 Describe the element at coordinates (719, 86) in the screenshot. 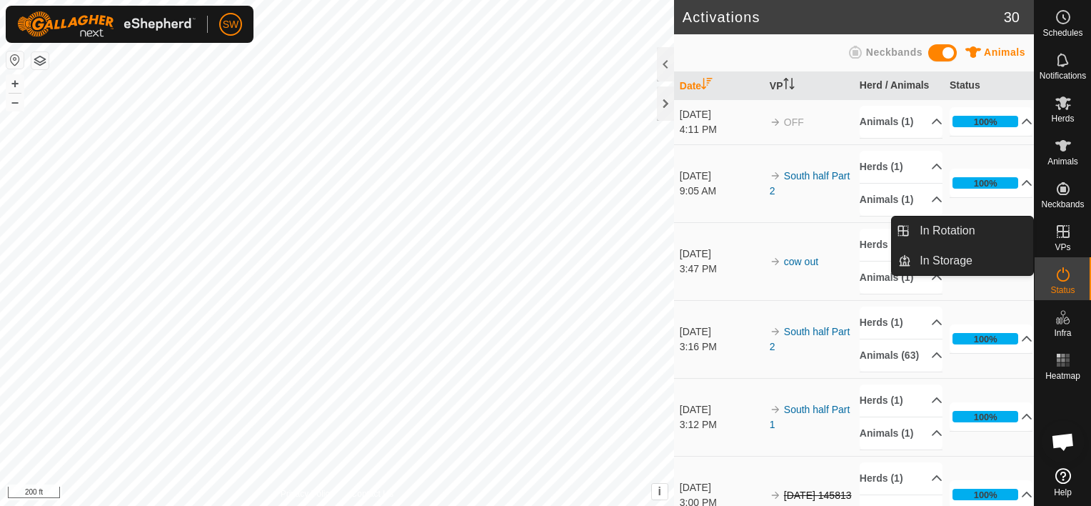

I see `th: Date` at that location.